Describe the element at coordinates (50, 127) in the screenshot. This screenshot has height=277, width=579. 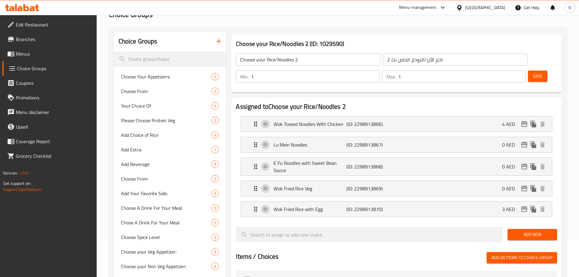
I see `a: Upsell` at that location.